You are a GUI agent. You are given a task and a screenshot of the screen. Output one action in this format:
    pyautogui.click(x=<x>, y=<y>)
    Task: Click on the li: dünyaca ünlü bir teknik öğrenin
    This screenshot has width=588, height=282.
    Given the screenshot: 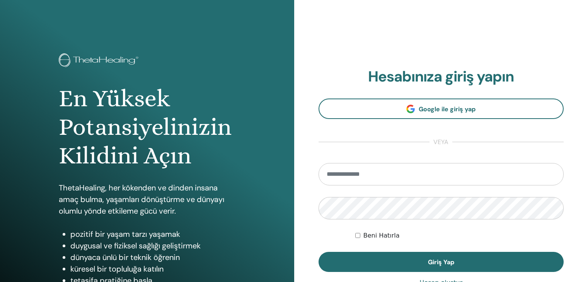 What is the action you would take?
    pyautogui.click(x=153, y=258)
    